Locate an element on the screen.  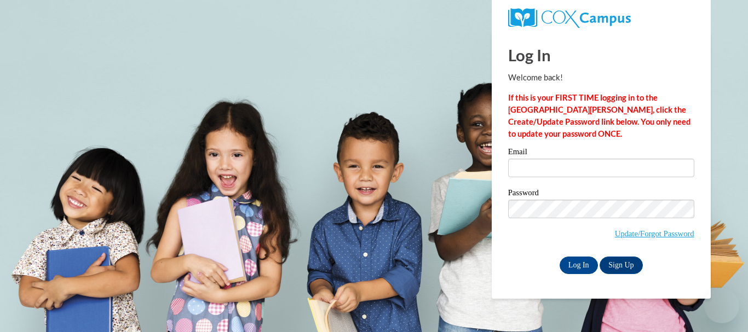
h1: Log In is located at coordinates (601, 55).